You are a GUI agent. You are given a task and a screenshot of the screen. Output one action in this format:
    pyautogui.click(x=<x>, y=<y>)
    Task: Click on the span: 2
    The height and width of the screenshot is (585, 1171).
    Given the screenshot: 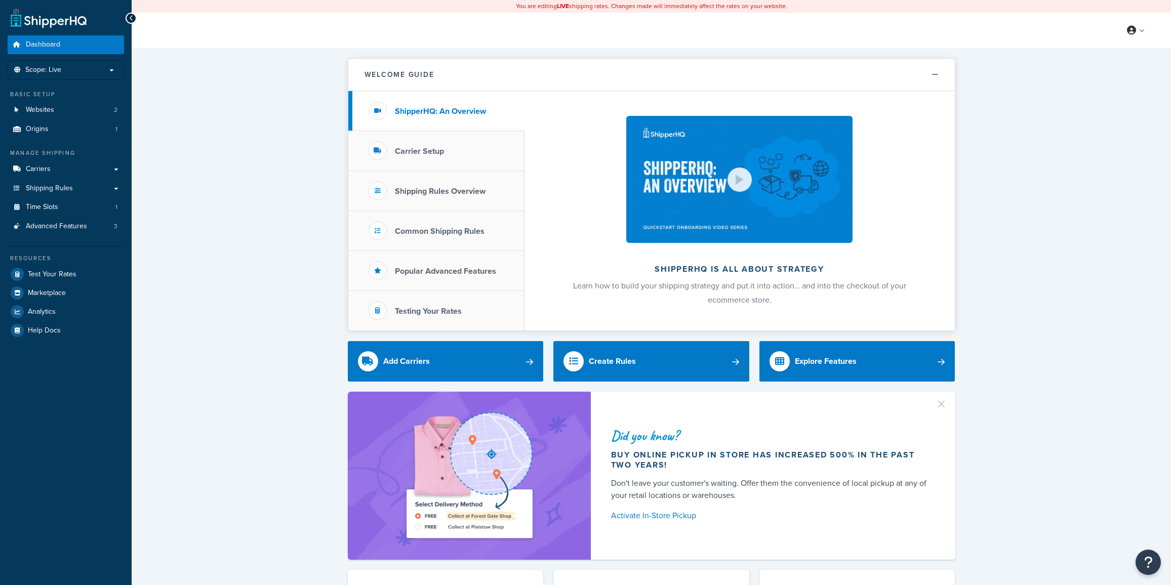 What is the action you would take?
    pyautogui.click(x=115, y=110)
    